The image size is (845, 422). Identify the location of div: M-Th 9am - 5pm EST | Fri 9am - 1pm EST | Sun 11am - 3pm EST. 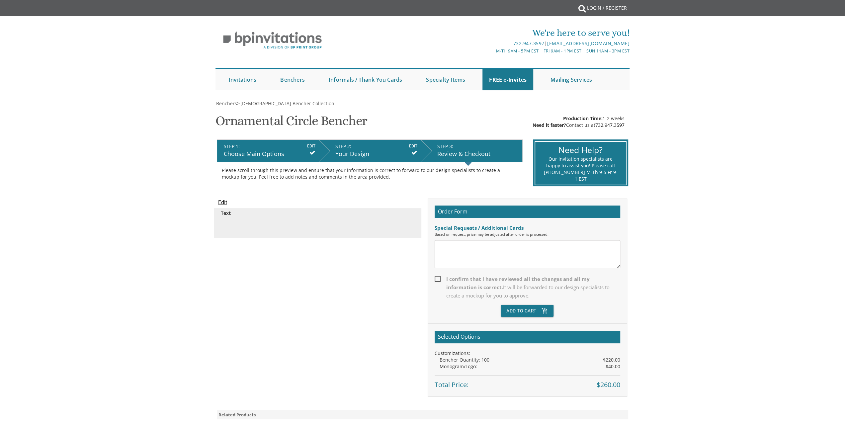
(492, 51).